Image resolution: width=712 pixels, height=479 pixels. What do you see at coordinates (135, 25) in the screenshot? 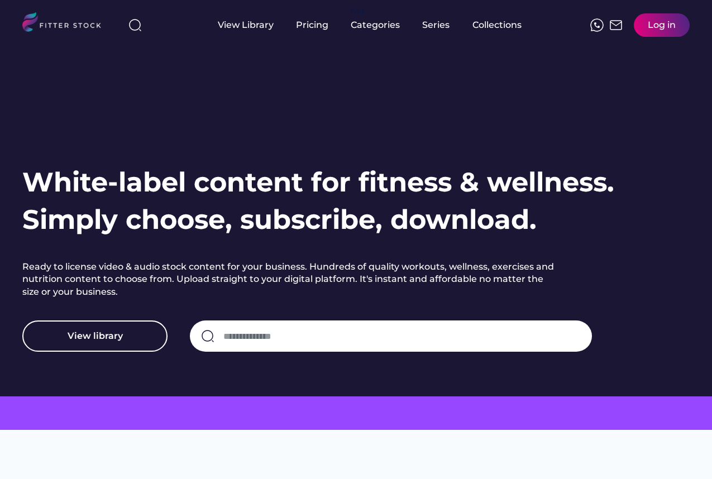
I see `img: search-normal%203.svg` at bounding box center [135, 25].